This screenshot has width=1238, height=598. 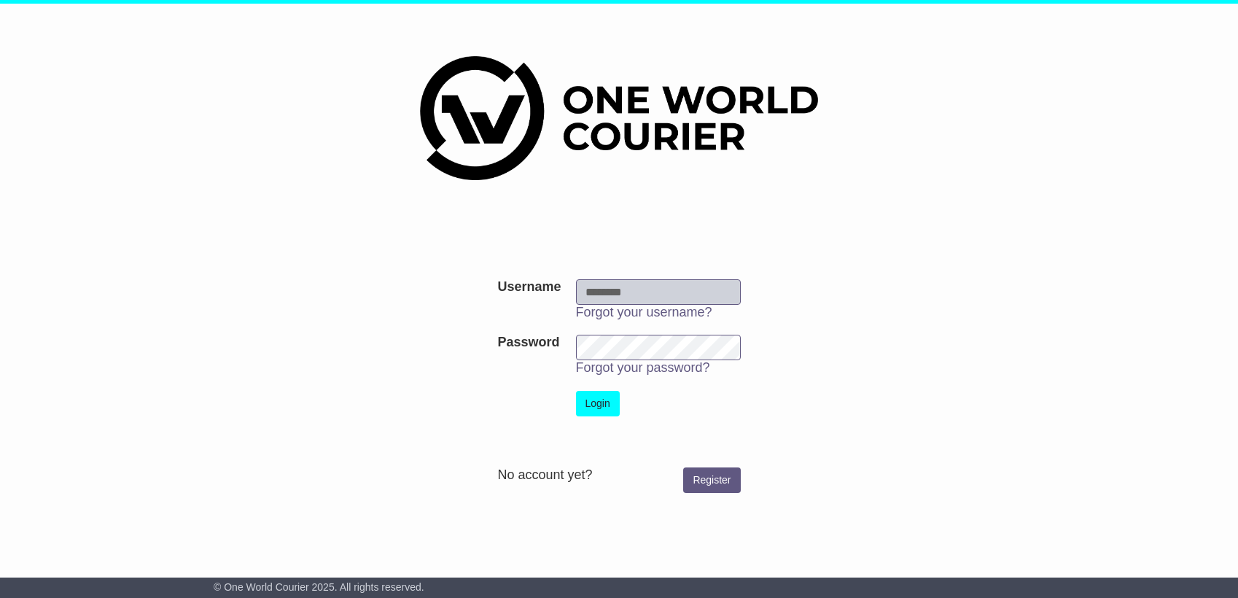 What do you see at coordinates (319, 587) in the screenshot?
I see `span: © One World Courier 2025. All rights reserved.` at bounding box center [319, 587].